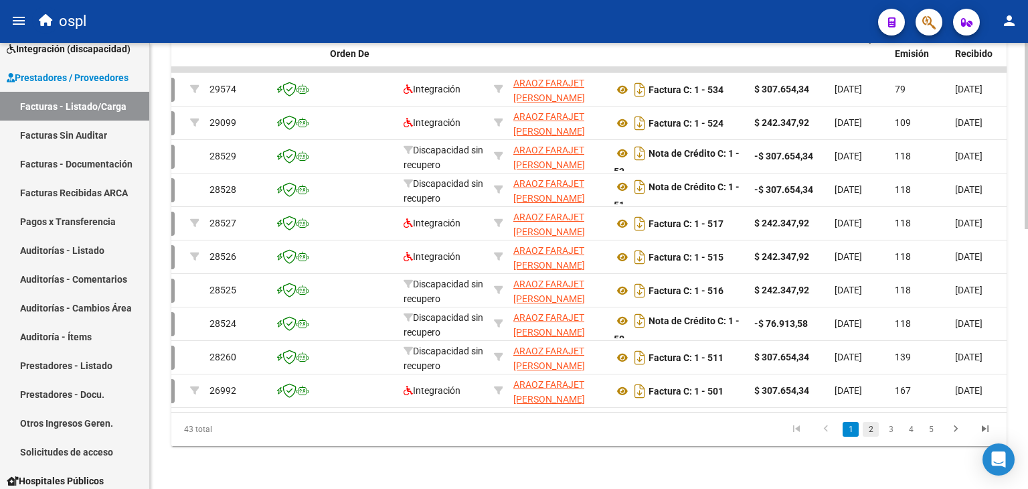 The image size is (1028, 489). I want to click on div: Open Intercom Messenger, so click(999, 459).